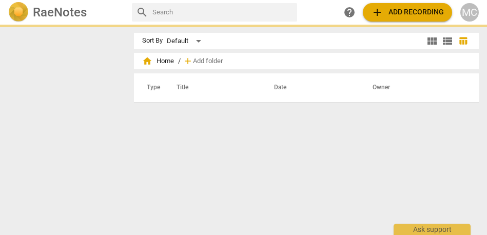  What do you see at coordinates (142, 12) in the screenshot?
I see `span: search` at bounding box center [142, 12].